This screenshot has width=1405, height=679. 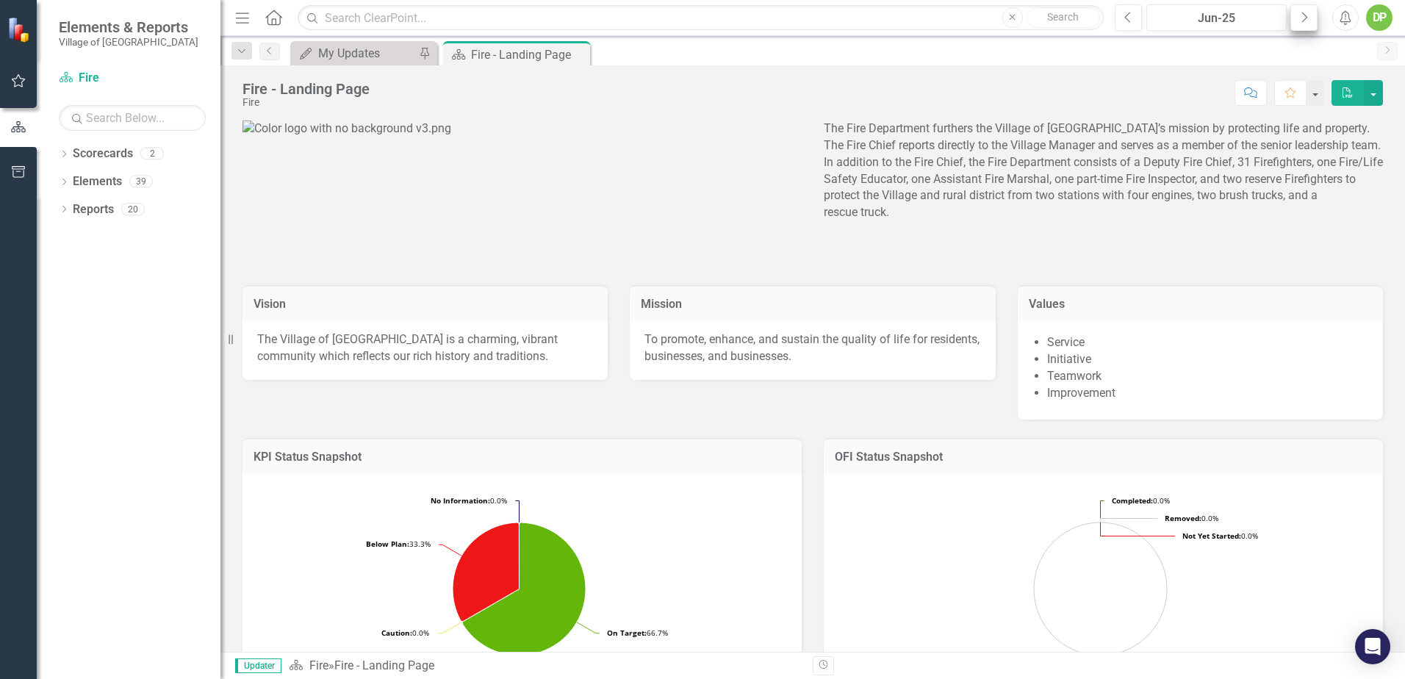 I want to click on tspan: Caution:, so click(x=397, y=633).